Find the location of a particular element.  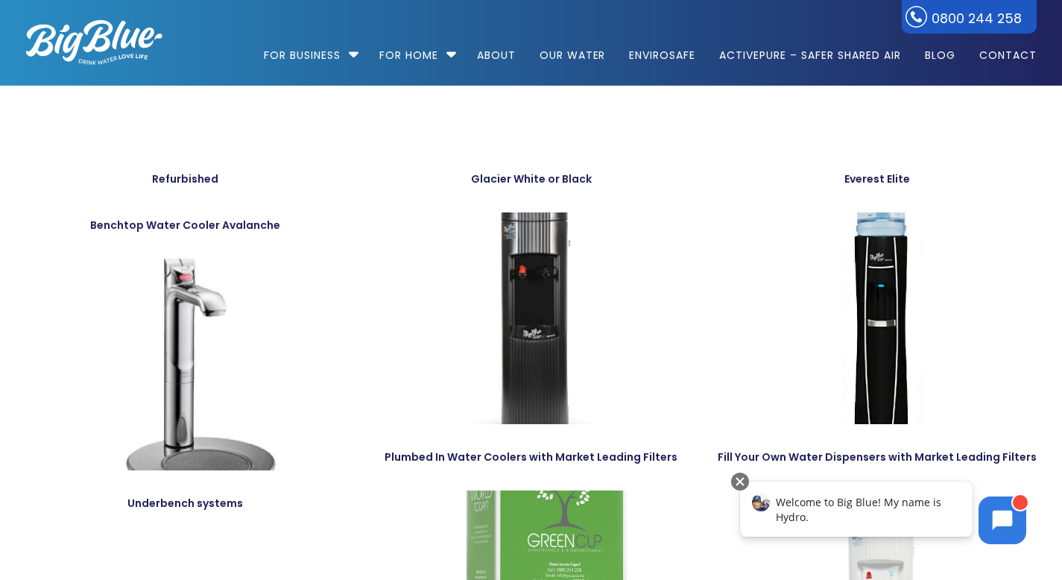

a: Glacier White or Black is located at coordinates (532, 179).